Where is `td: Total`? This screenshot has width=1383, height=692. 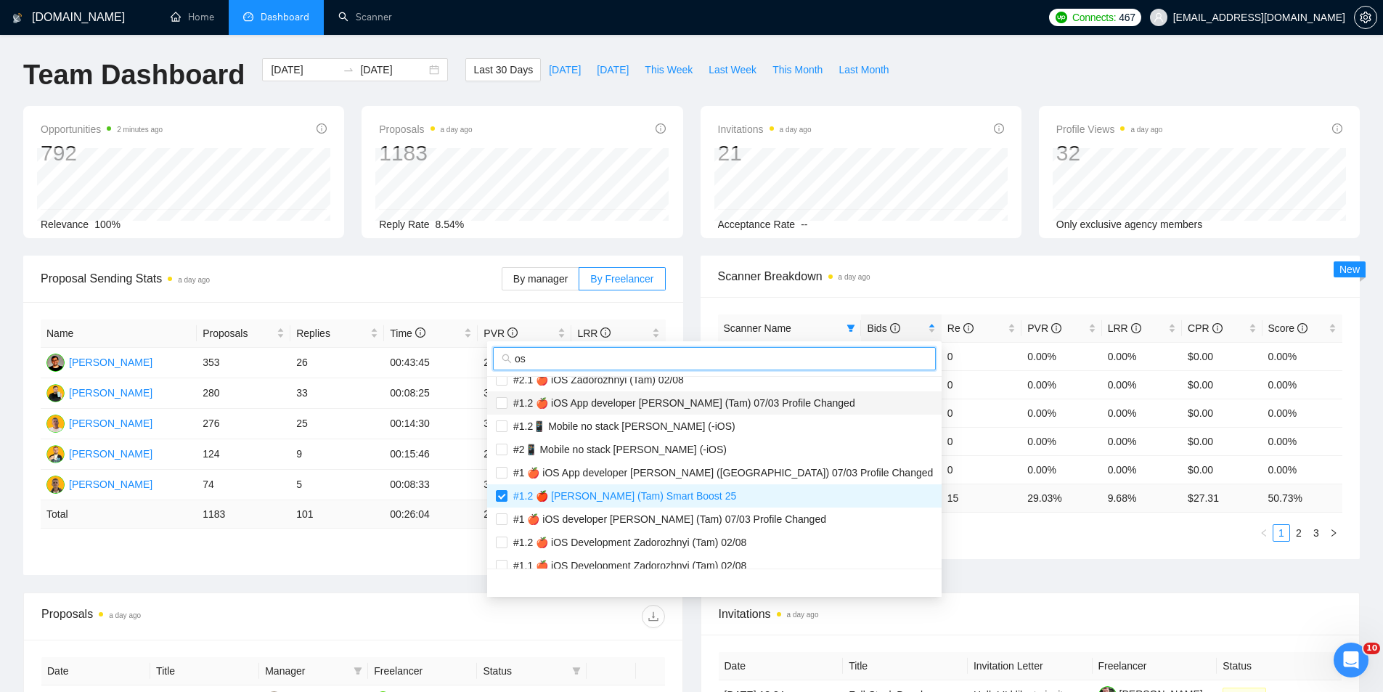
td: Total is located at coordinates (118, 514).